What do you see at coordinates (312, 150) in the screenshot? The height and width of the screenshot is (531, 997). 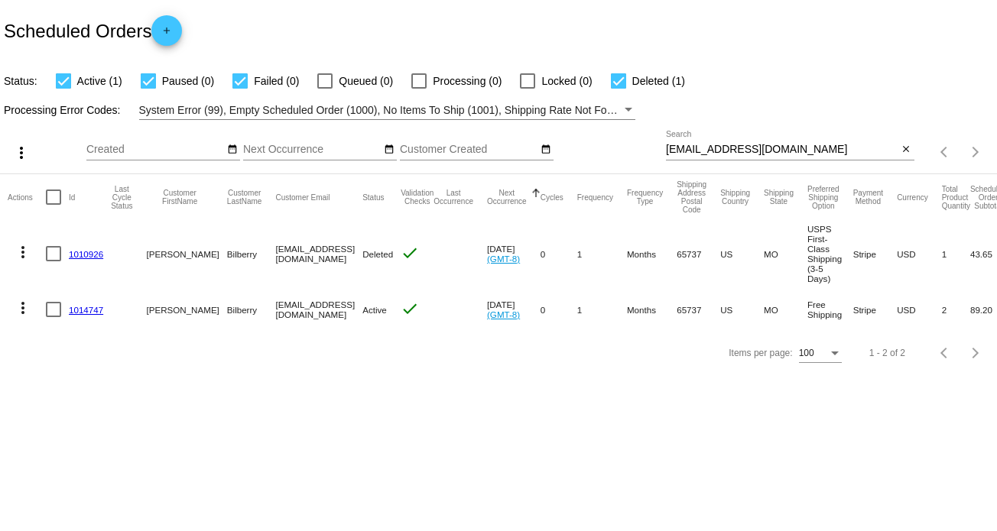 I see `input: Next Occurrence` at bounding box center [312, 150].